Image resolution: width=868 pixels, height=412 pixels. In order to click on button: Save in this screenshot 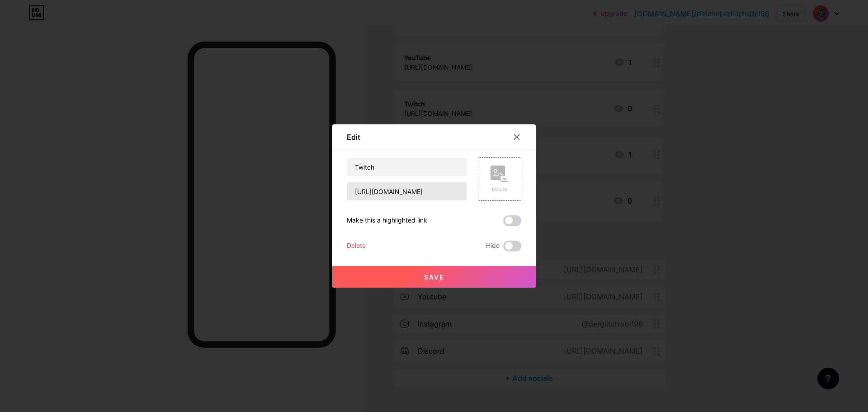, I will do `click(434, 277)`.